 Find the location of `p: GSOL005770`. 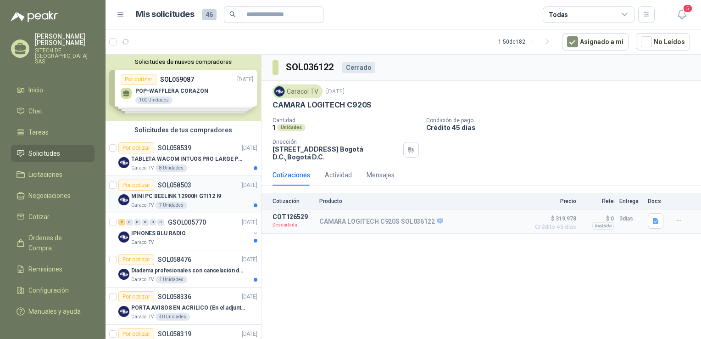

p: GSOL005770 is located at coordinates (187, 222).